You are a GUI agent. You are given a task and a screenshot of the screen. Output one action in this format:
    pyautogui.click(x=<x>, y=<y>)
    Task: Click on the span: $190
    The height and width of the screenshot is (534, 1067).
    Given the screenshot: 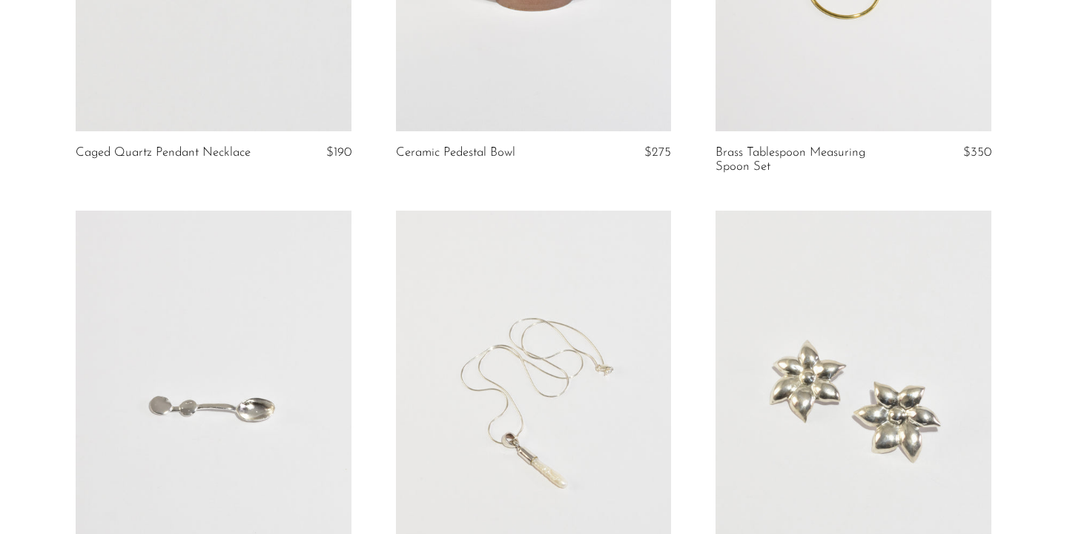 What is the action you would take?
    pyautogui.click(x=339, y=152)
    